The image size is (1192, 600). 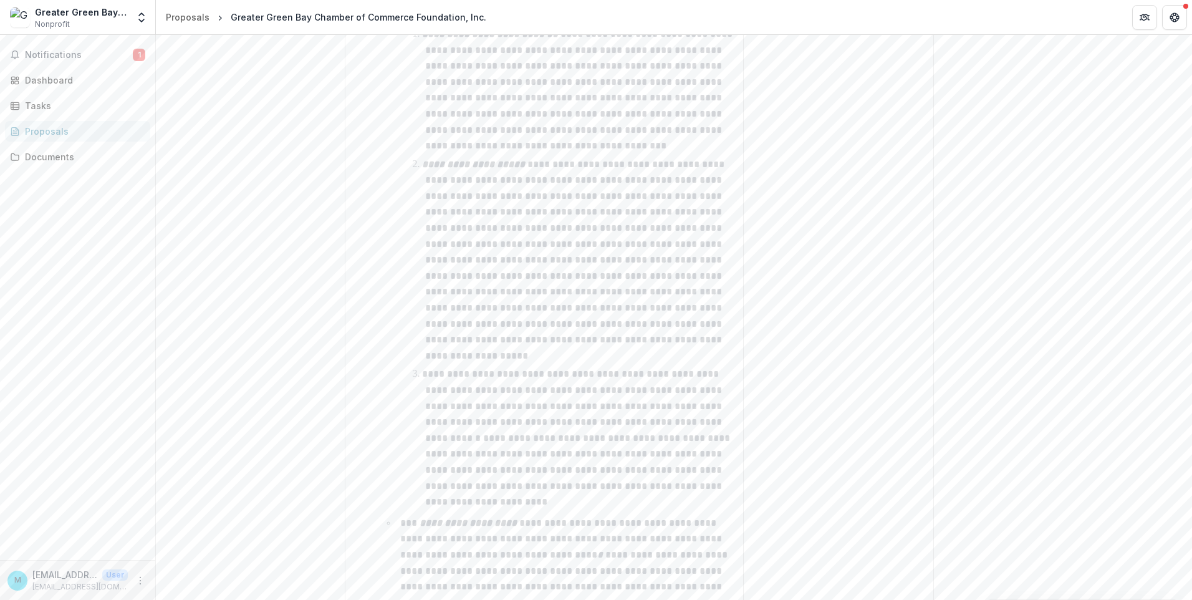 What do you see at coordinates (17, 580) in the screenshot?
I see `div: mnetzel@greatergbc.org` at bounding box center [17, 580].